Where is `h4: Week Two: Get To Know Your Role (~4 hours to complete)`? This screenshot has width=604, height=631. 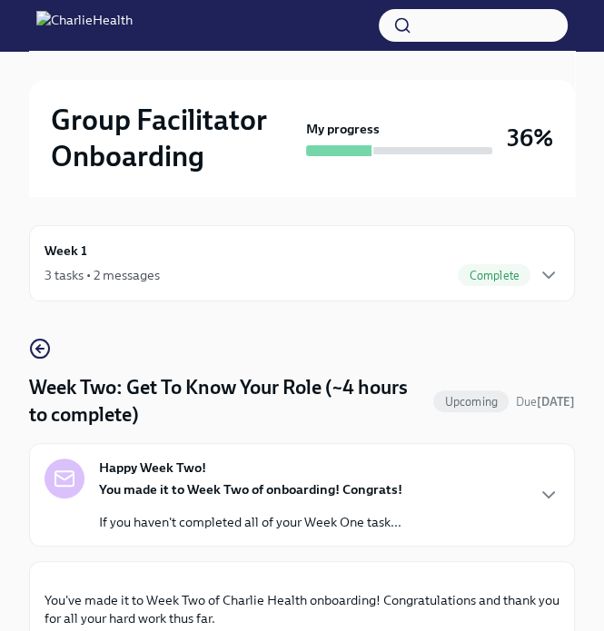 h4: Week Two: Get To Know Your Role (~4 hours to complete) is located at coordinates (227, 402).